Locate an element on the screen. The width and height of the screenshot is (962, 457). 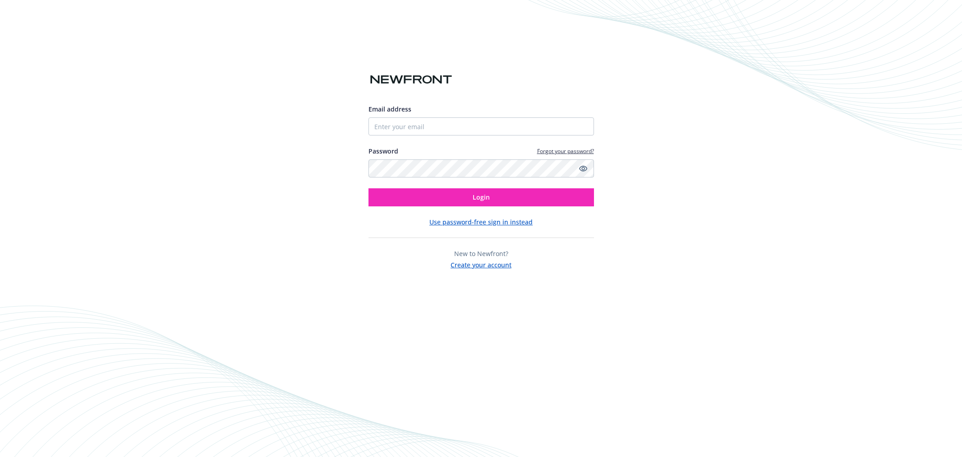
button: Login is located at coordinates (481, 197).